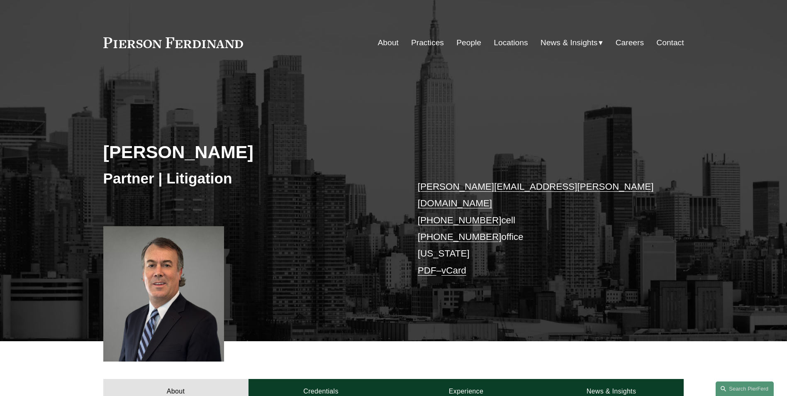  I want to click on a: vCard, so click(454, 270).